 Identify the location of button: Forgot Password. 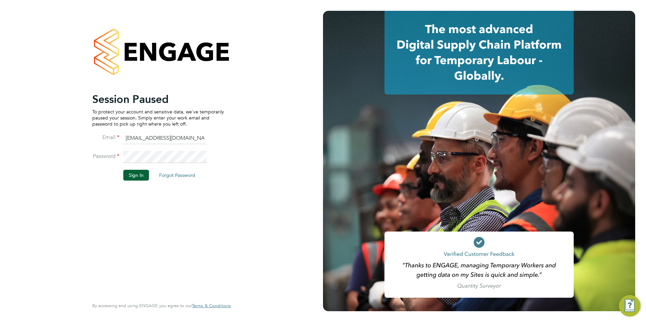
(177, 175).